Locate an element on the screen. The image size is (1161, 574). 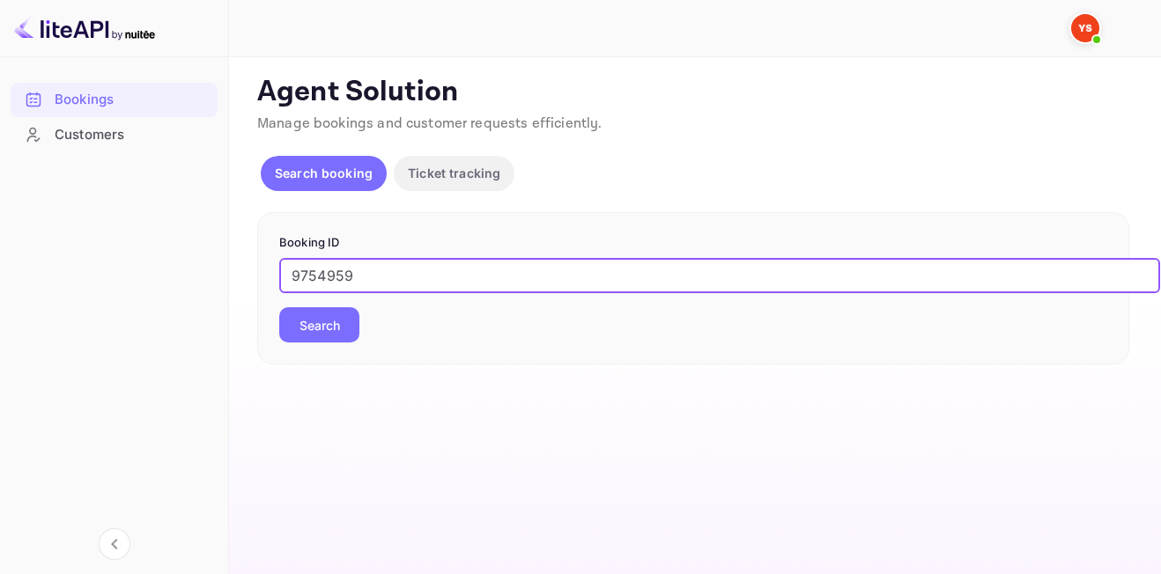
p: Search booking is located at coordinates (323, 173).